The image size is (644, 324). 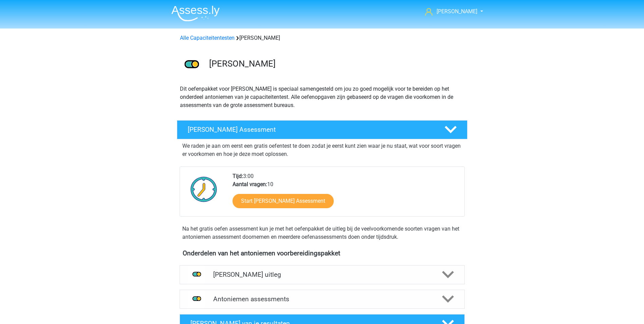 I want to click on img: Klok, so click(x=204, y=189).